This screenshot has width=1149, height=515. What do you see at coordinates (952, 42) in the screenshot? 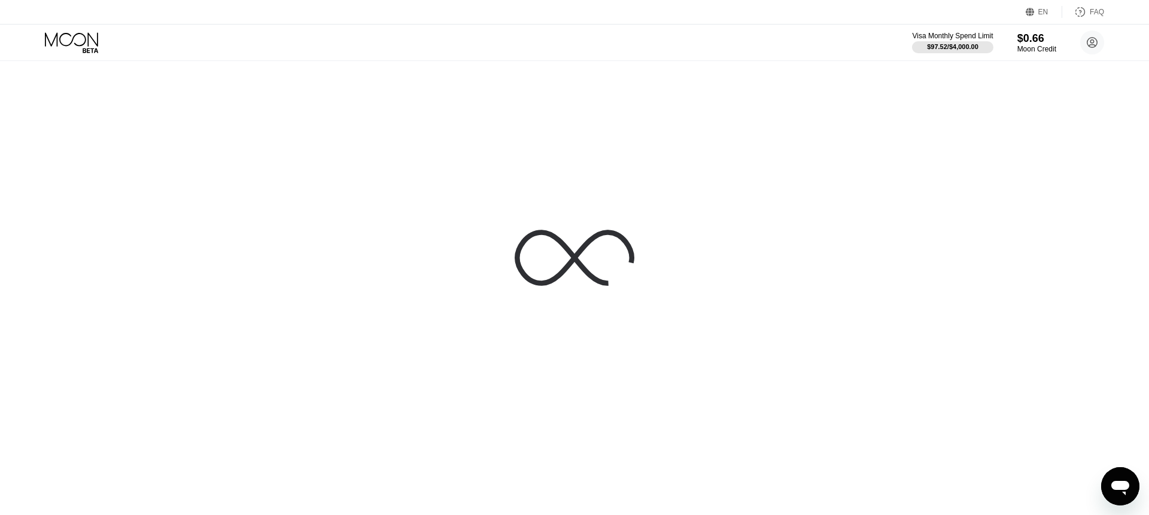
I see `div: Visa Monthly Spend Limit$97.52/$4,000.00` at bounding box center [952, 42].